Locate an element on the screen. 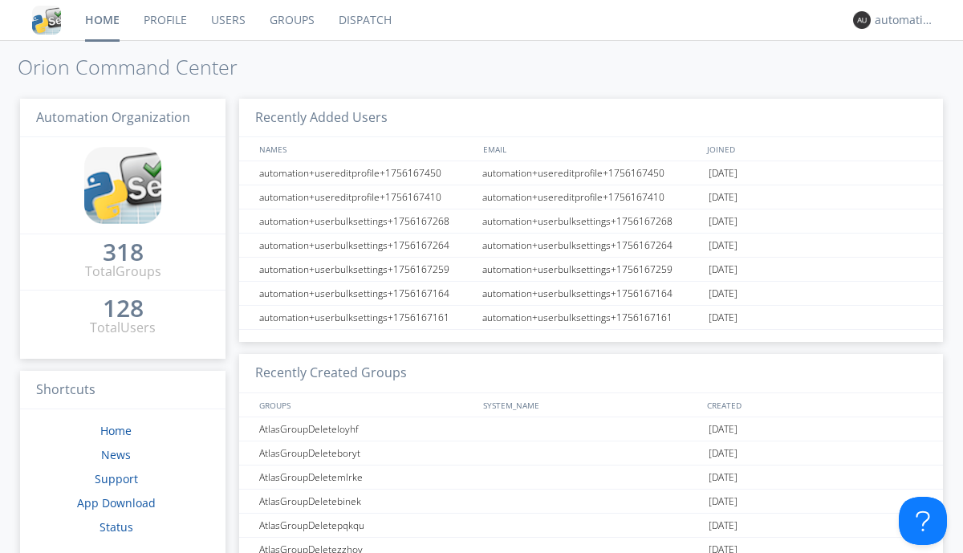  a: Status is located at coordinates (116, 526).